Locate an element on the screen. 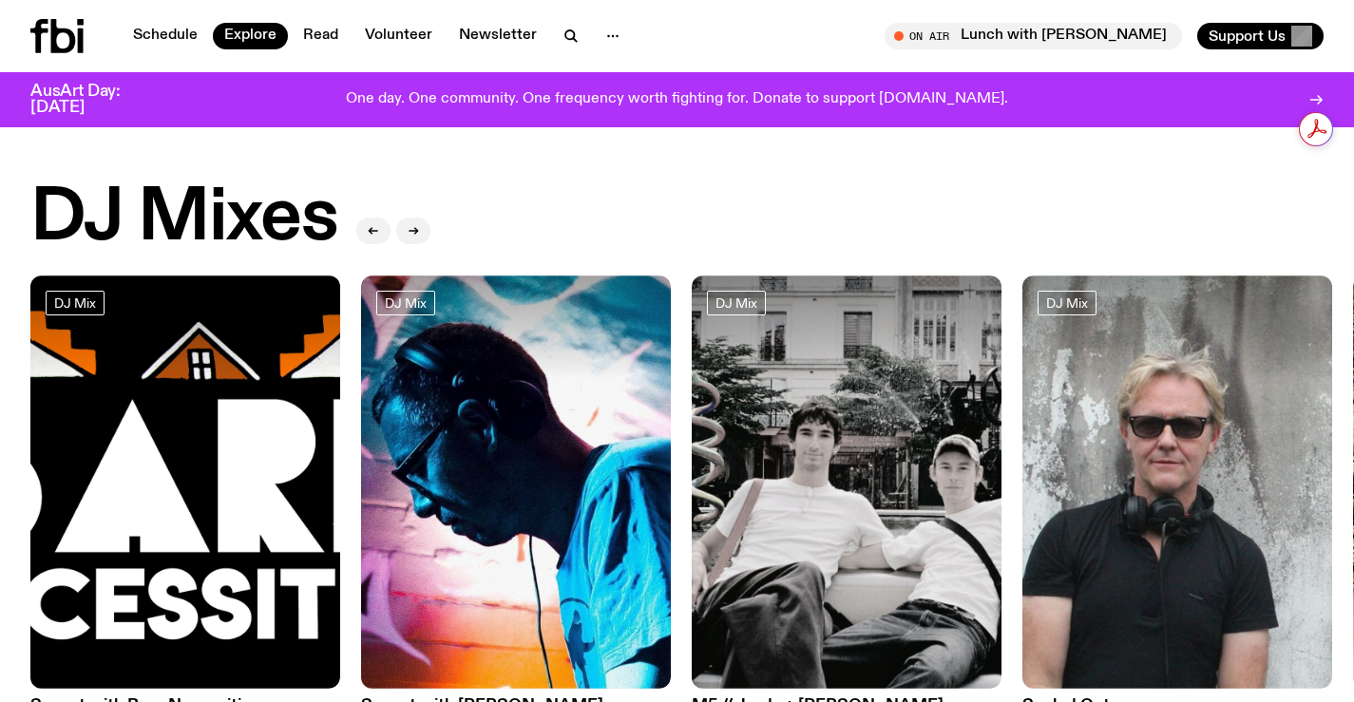  img: Bare Necessities is located at coordinates (185, 482).